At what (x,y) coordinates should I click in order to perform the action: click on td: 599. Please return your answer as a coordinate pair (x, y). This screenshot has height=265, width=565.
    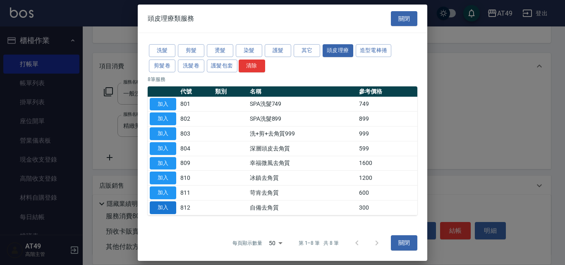
    Looking at the image, I should click on (387, 149).